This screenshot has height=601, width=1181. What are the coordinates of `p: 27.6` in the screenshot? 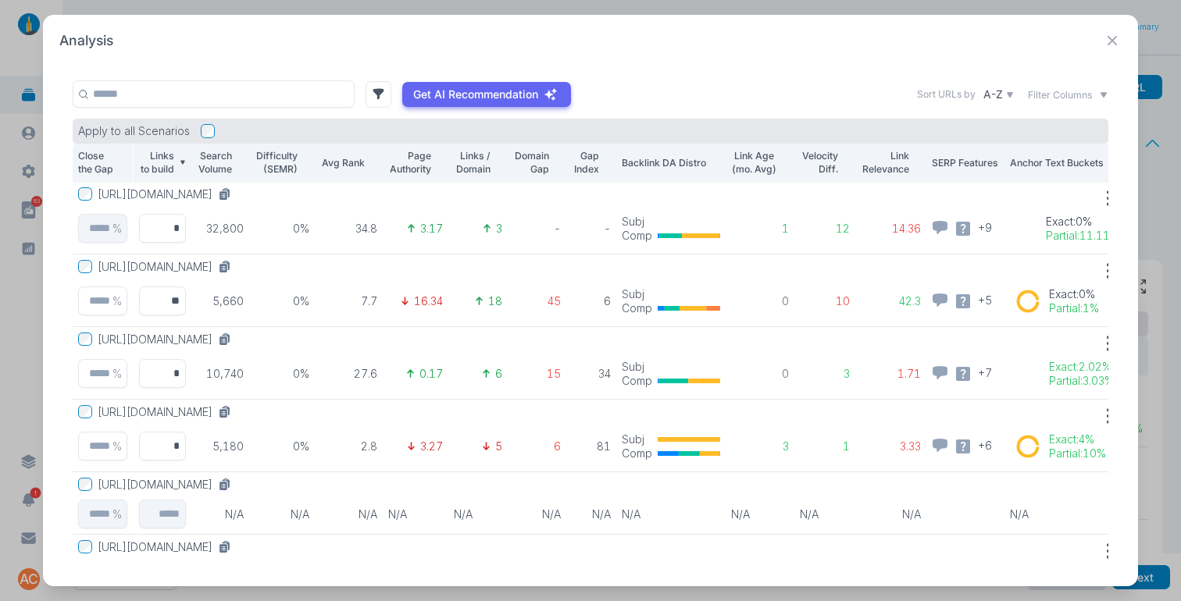 It's located at (348, 374).